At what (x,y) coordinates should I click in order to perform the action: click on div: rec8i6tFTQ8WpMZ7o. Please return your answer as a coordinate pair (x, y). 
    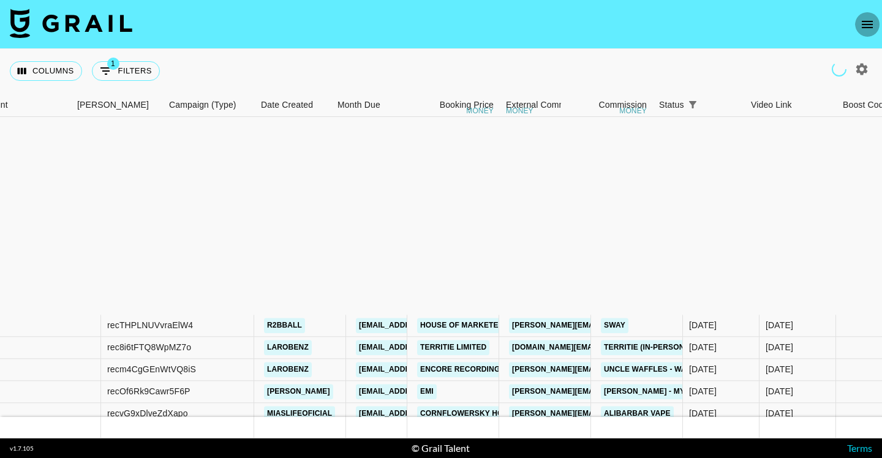
    Looking at the image, I should click on (149, 348).